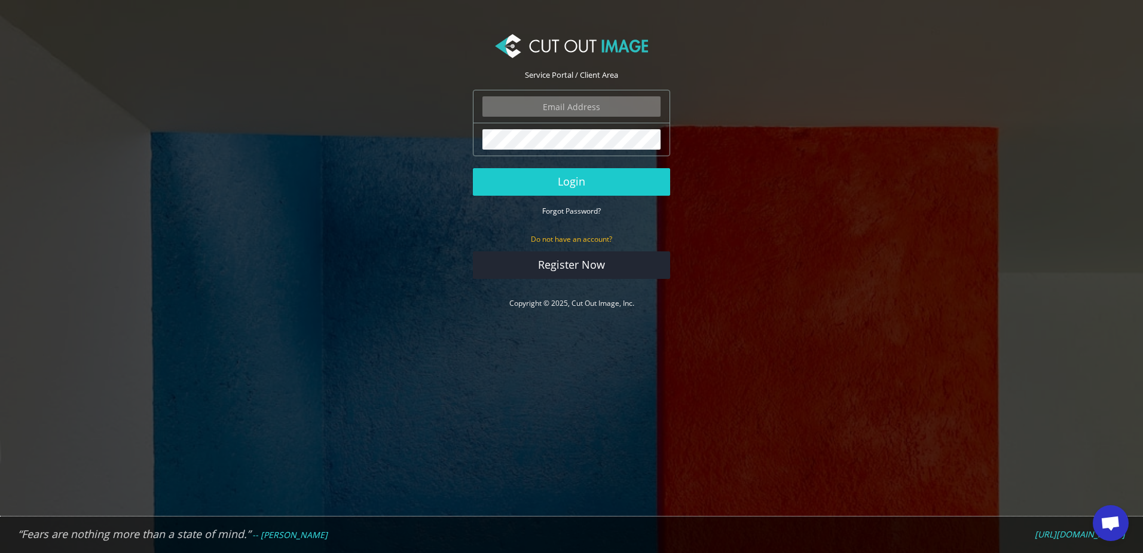 Image resolution: width=1143 pixels, height=553 pixels. What do you see at coordinates (572, 106) in the screenshot?
I see `input: Email Address` at bounding box center [572, 106].